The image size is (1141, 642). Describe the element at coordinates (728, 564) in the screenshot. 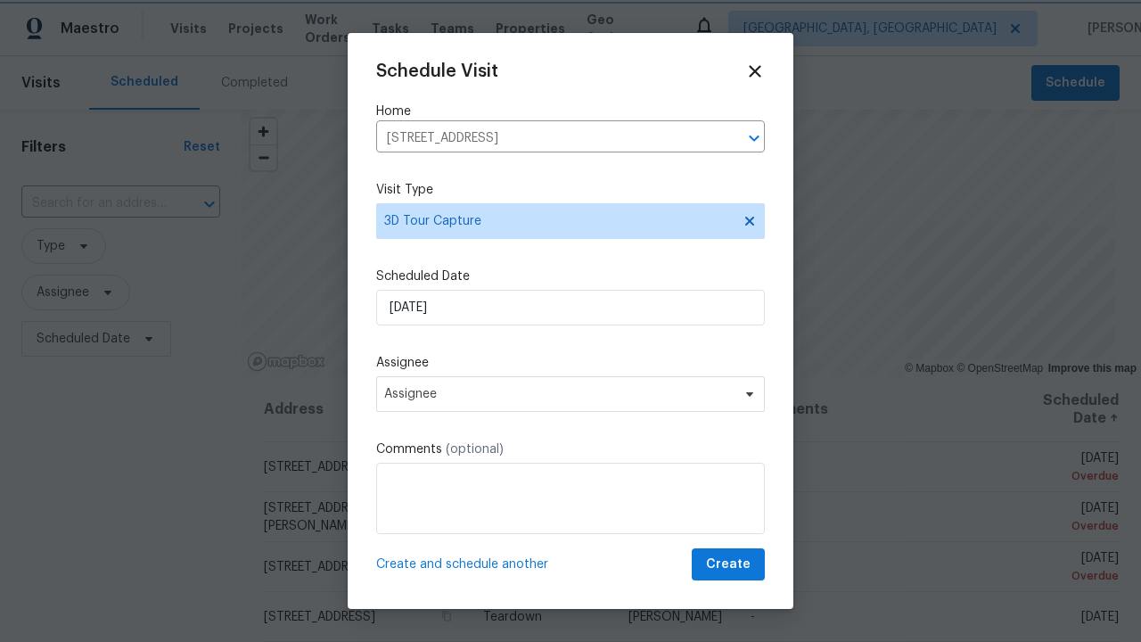

I see `button: Create` at that location.